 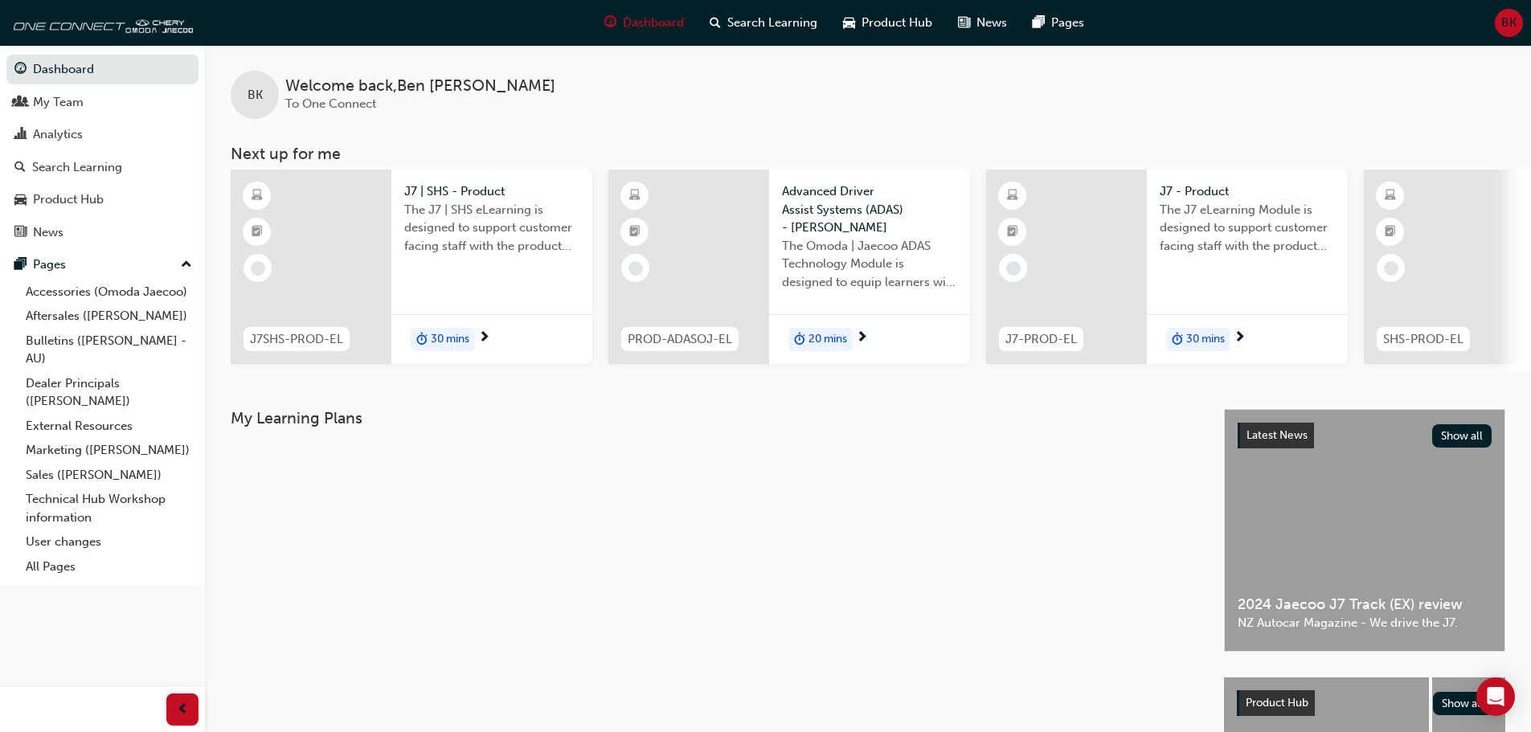 I want to click on span: Latest News, so click(x=1277, y=435).